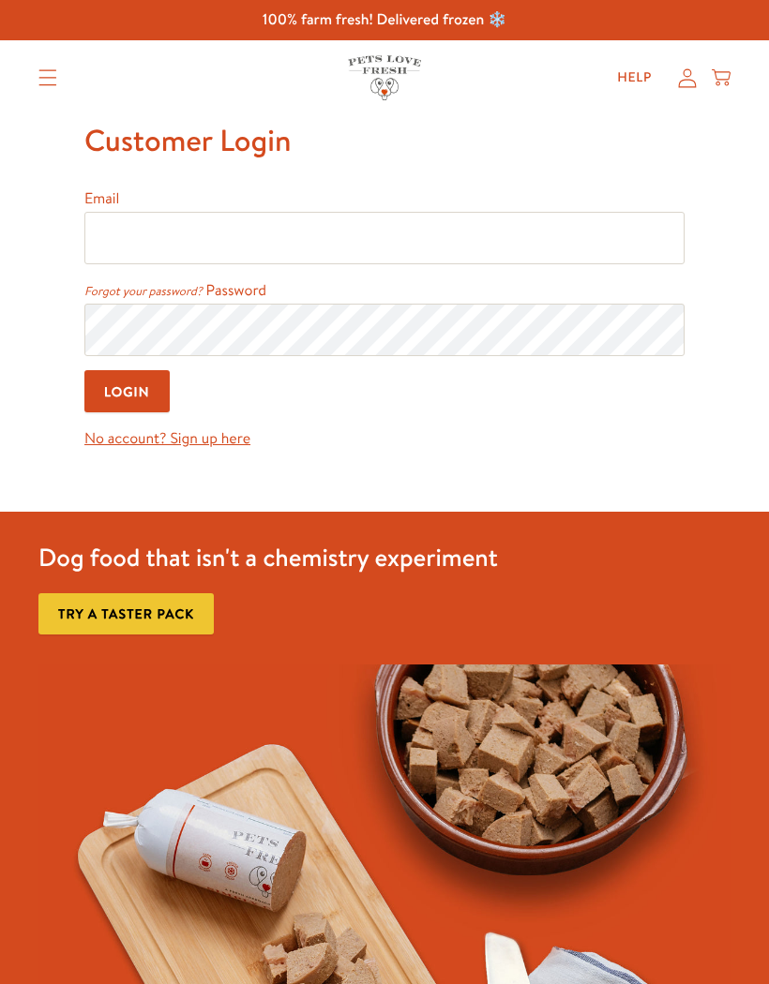  What do you see at coordinates (48, 78) in the screenshot?
I see `summary: Translation missing: en.sections.header.menu` at bounding box center [48, 78].